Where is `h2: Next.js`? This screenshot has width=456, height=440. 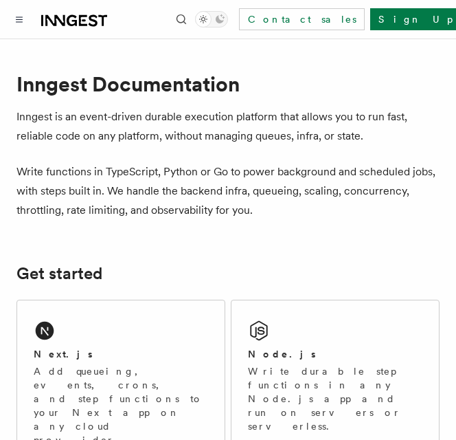 h2: Next.js is located at coordinates (63, 354).